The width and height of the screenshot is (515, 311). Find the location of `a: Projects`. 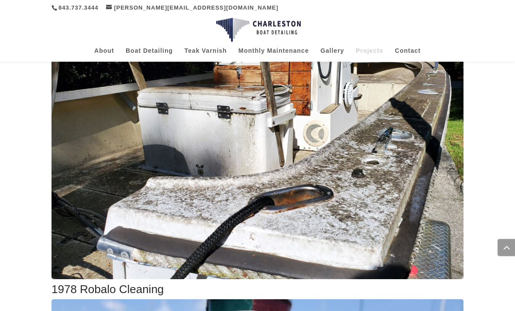

a: Projects is located at coordinates (369, 55).